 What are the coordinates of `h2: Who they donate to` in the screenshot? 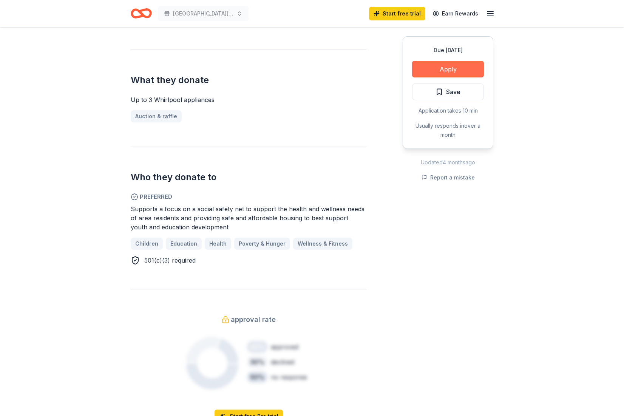 It's located at (249, 177).